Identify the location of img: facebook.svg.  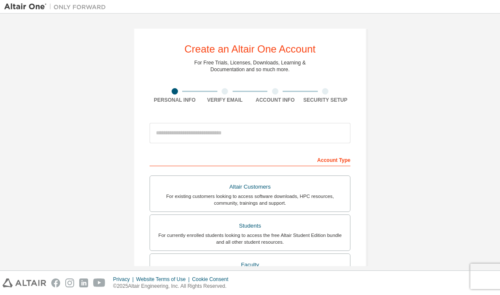
(55, 282).